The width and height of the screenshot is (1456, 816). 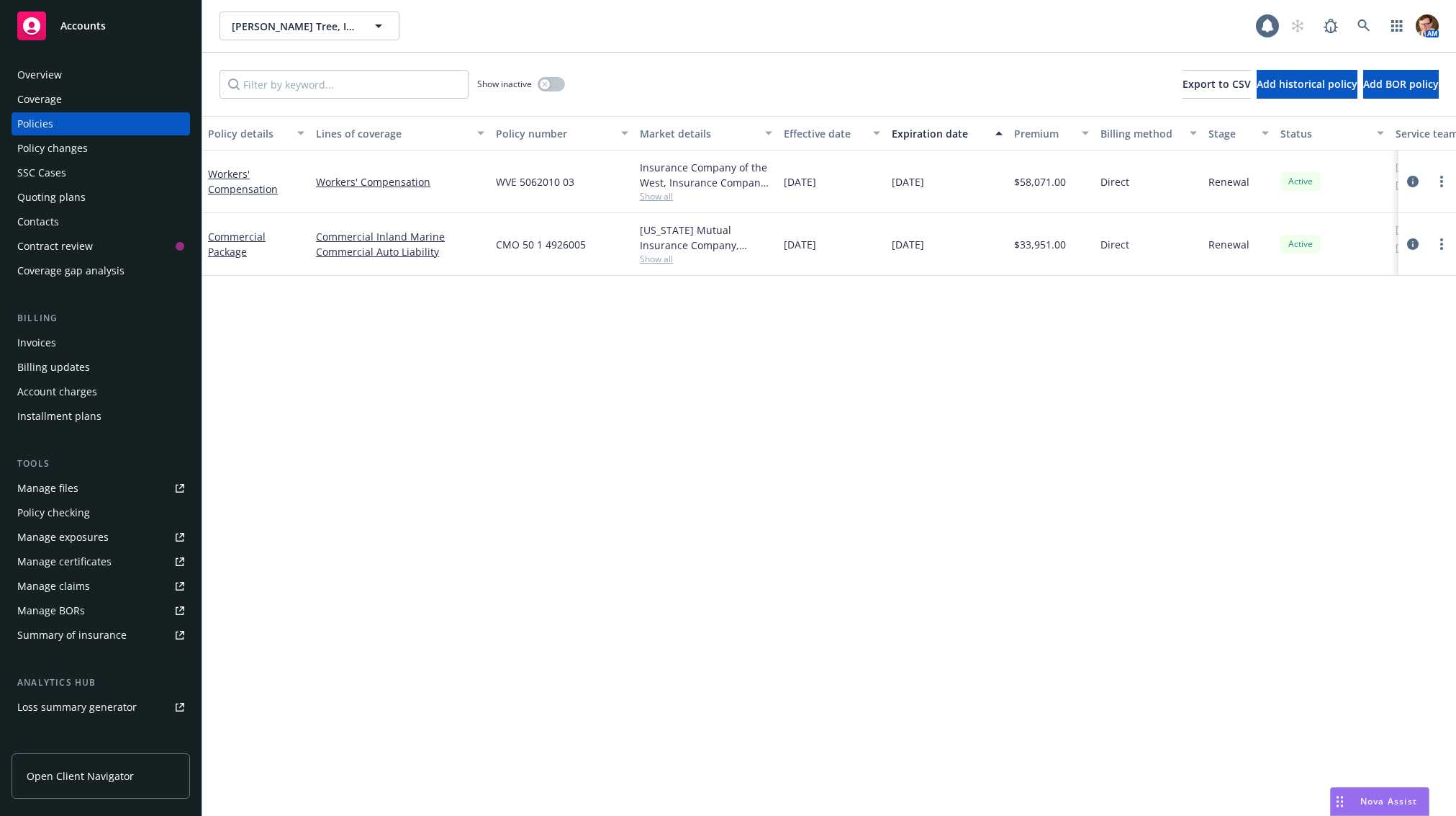 What do you see at coordinates (72, 635) in the screenshot?
I see `div: Summary of insurance` at bounding box center [72, 635].